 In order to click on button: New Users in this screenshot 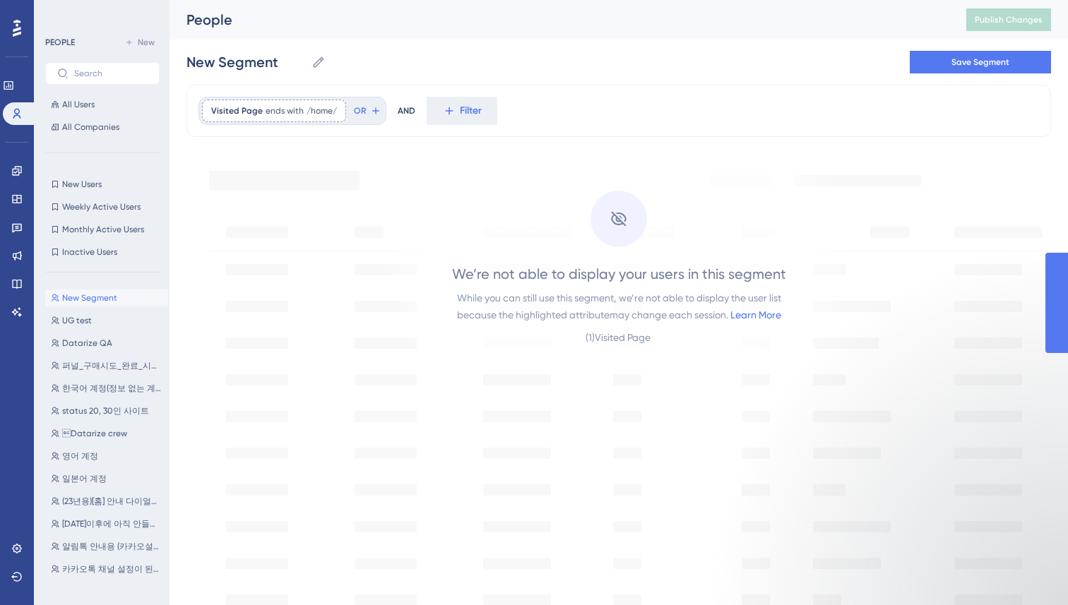, I will do `click(102, 184)`.